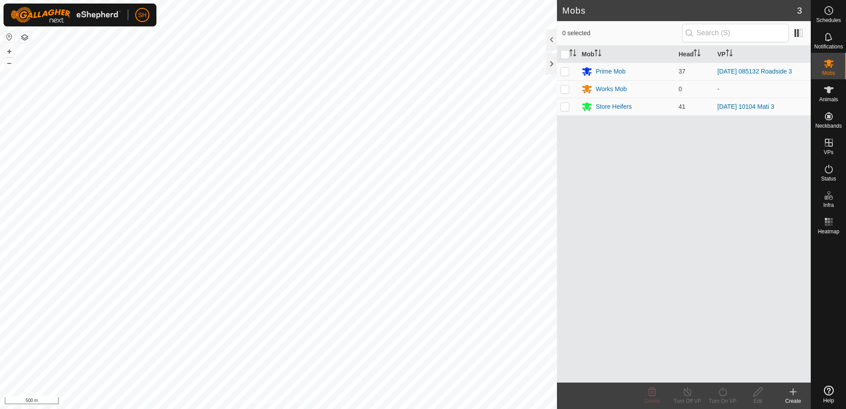 This screenshot has width=846, height=409. Describe the element at coordinates (758, 402) in the screenshot. I see `div: Edit` at that location.